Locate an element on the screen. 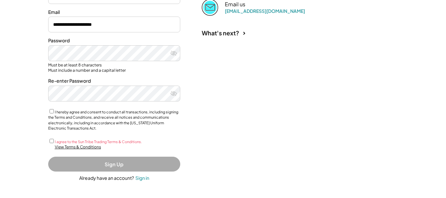 The width and height of the screenshot is (446, 198). div: Email is located at coordinates (114, 12).